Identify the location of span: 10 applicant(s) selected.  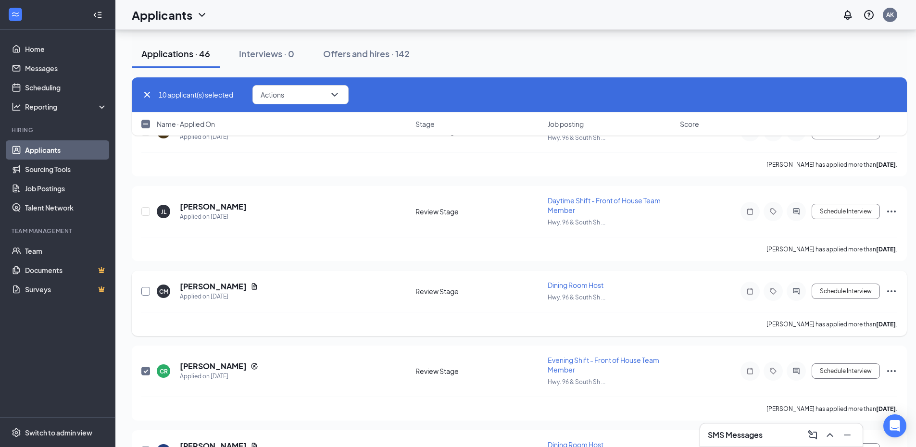
(196, 95).